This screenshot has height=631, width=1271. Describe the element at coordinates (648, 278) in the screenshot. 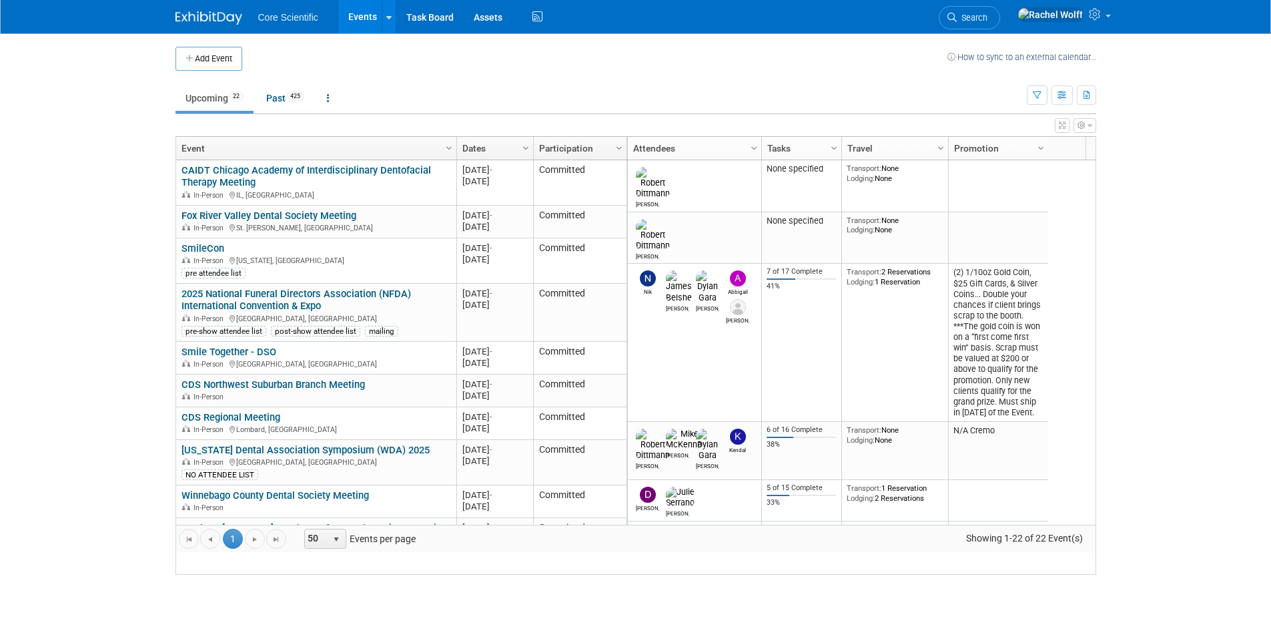

I see `img: Nik Koelblinger` at that location.